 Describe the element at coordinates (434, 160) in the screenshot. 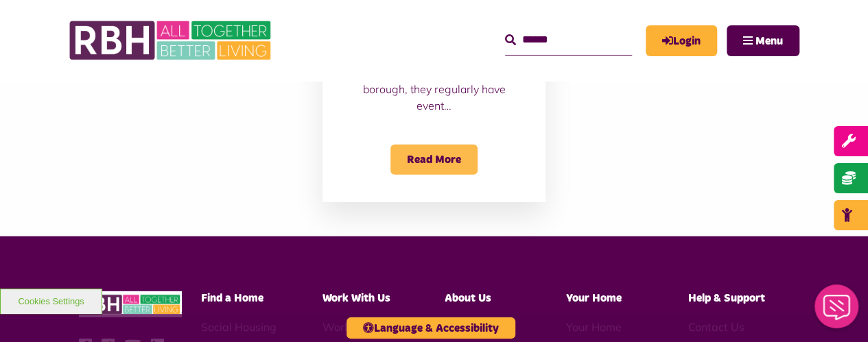

I see `span: Read More` at that location.